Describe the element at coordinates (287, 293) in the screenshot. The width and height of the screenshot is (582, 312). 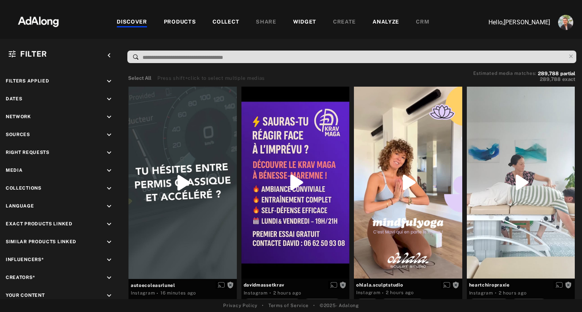
I see `time: 2025-10-06T06:51:52.000Z` at that location.